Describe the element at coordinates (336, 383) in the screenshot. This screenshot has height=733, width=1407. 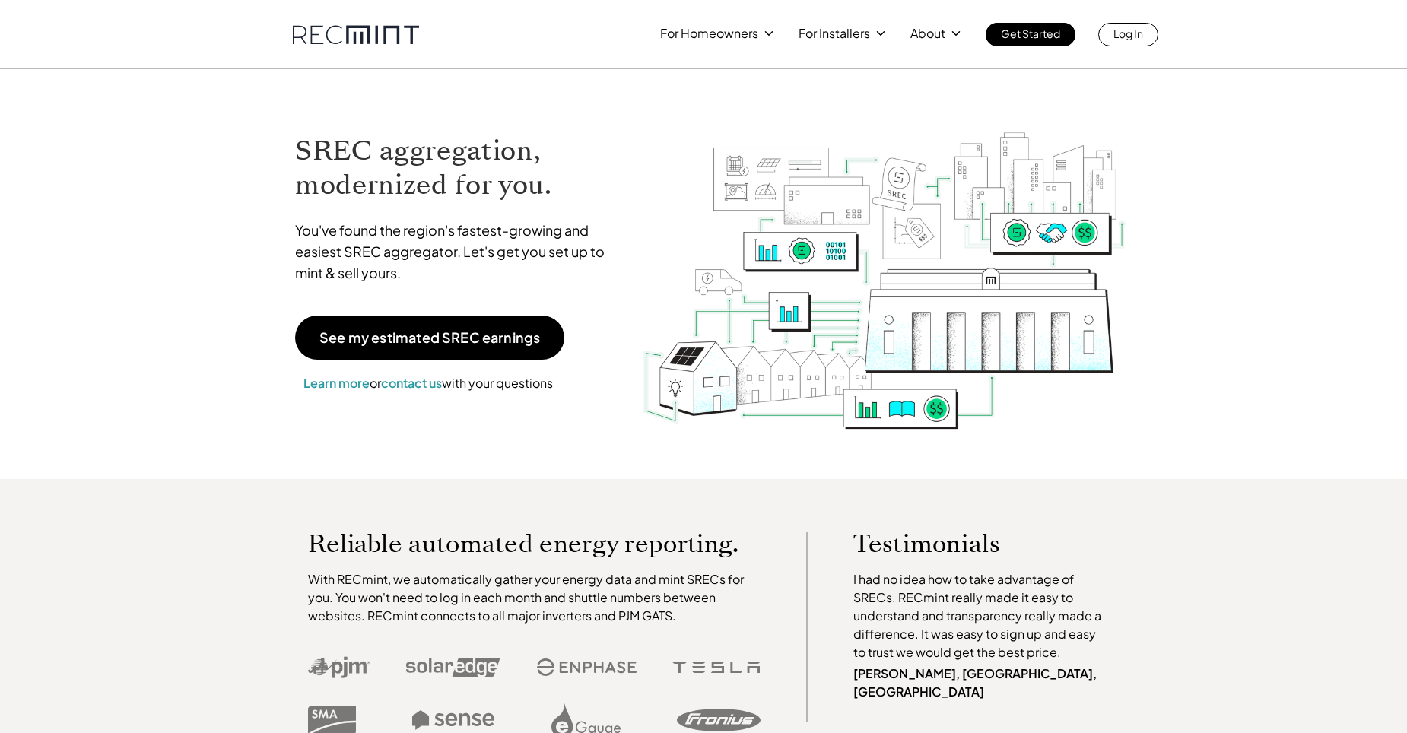
I see `a: Learn more` at that location.